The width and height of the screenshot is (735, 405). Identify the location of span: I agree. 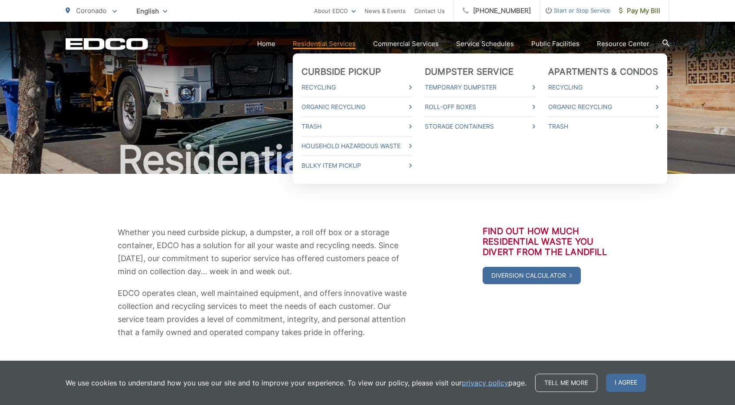
(626, 382).